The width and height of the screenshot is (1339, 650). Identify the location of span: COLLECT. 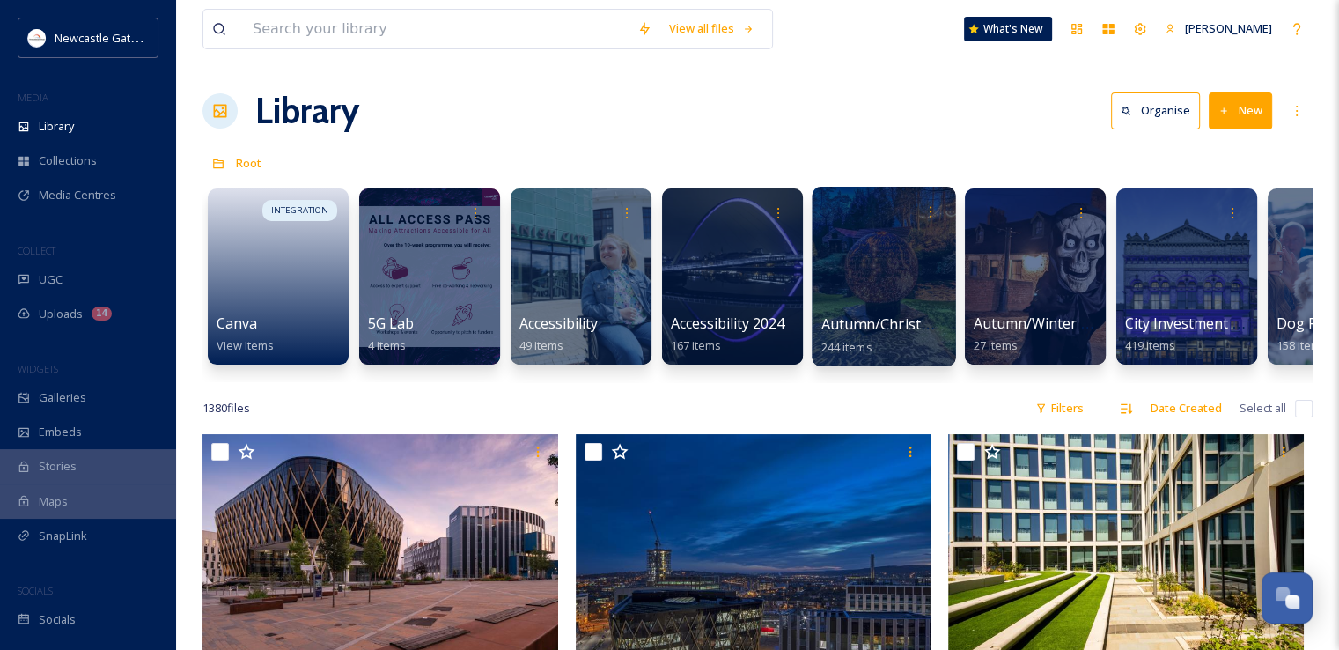
(36, 250).